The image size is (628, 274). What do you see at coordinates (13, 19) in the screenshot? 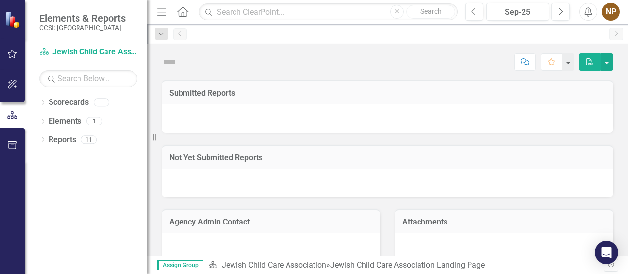
I see `img: ClearPoint Strategy` at bounding box center [13, 19].